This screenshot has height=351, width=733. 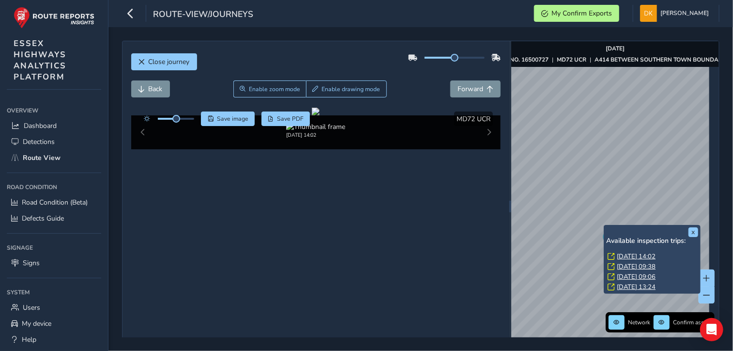 What do you see at coordinates (54, 141) in the screenshot?
I see `a: Detections` at bounding box center [54, 141].